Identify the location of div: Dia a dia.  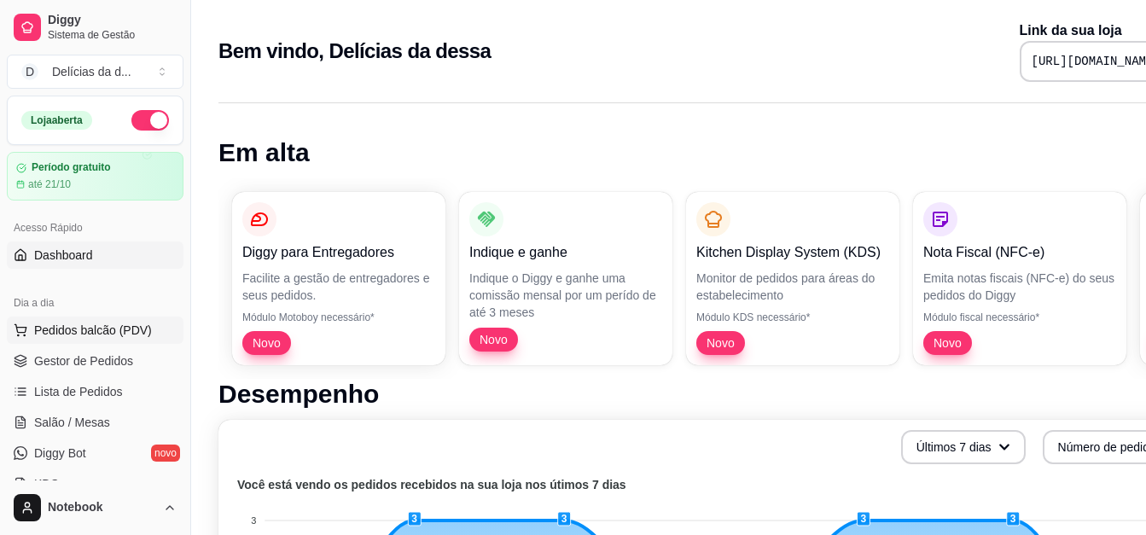
(95, 303).